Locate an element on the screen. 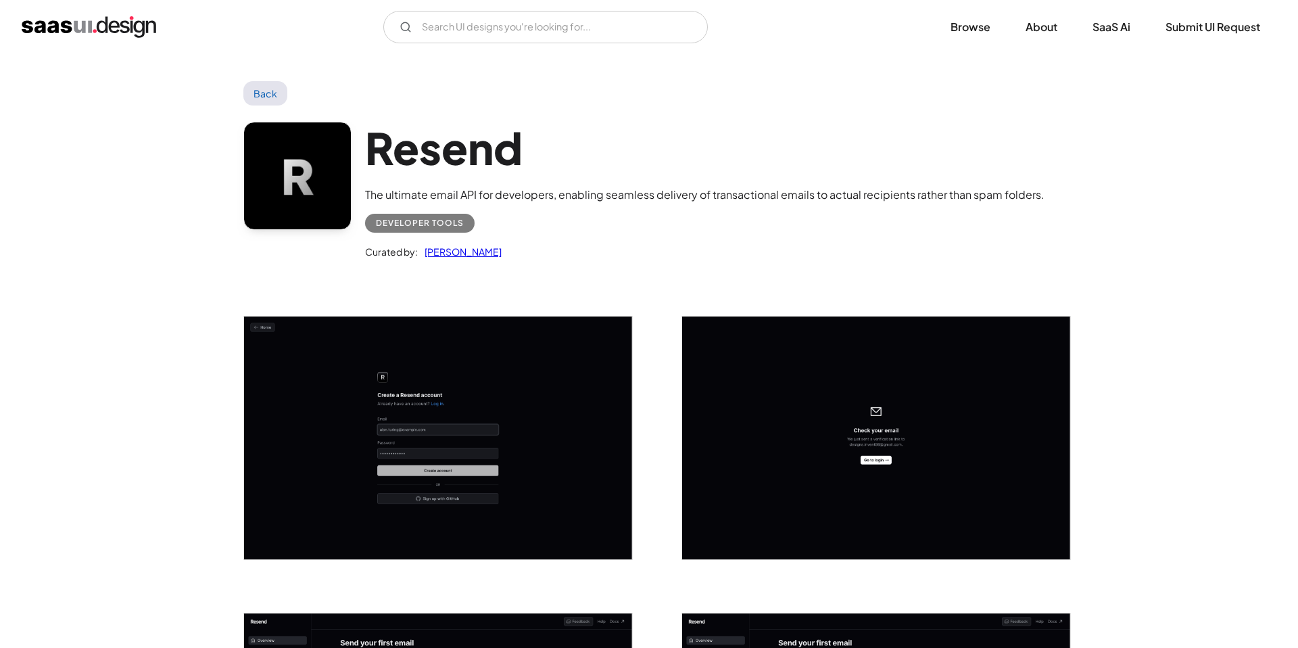 The width and height of the screenshot is (1298, 648). a: home is located at coordinates (89, 27).